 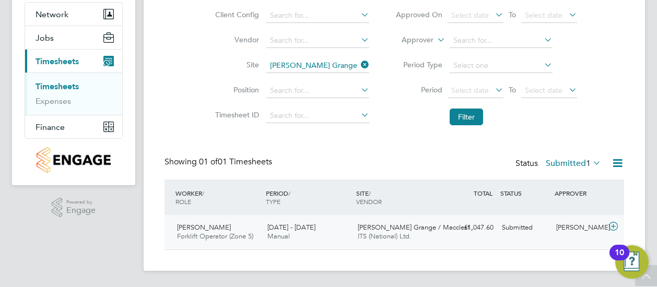 What do you see at coordinates (74, 61) in the screenshot?
I see `button: Timesheets` at bounding box center [74, 61].